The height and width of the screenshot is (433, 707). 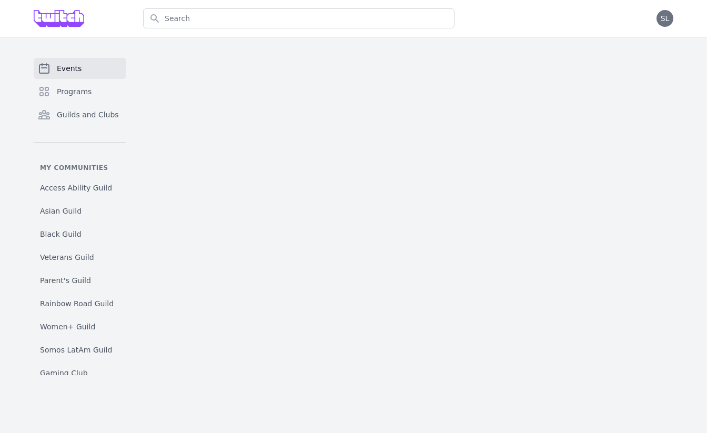 I want to click on span: Parent's Guild, so click(x=65, y=280).